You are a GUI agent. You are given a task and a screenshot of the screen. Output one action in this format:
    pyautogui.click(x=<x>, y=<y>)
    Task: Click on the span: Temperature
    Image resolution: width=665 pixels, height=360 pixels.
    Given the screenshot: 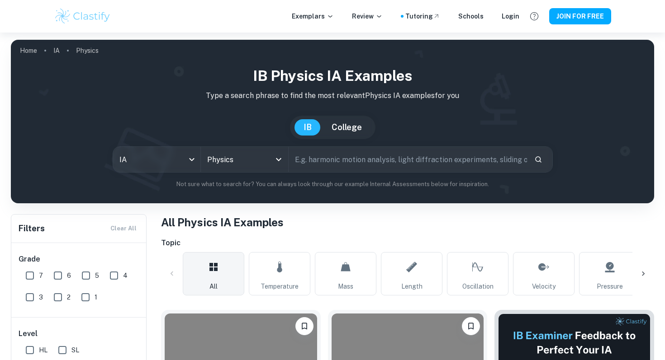 What is the action you would take?
    pyautogui.click(x=279, y=287)
    